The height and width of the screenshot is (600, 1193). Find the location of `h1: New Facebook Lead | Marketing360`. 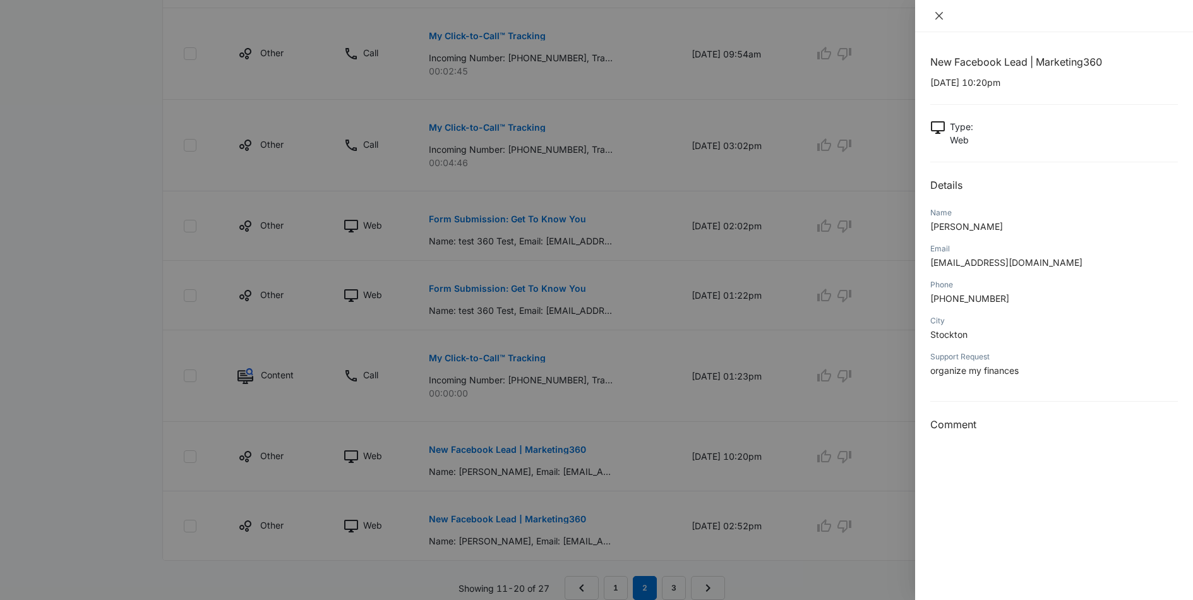

h1: New Facebook Lead | Marketing360 is located at coordinates (1054, 62).